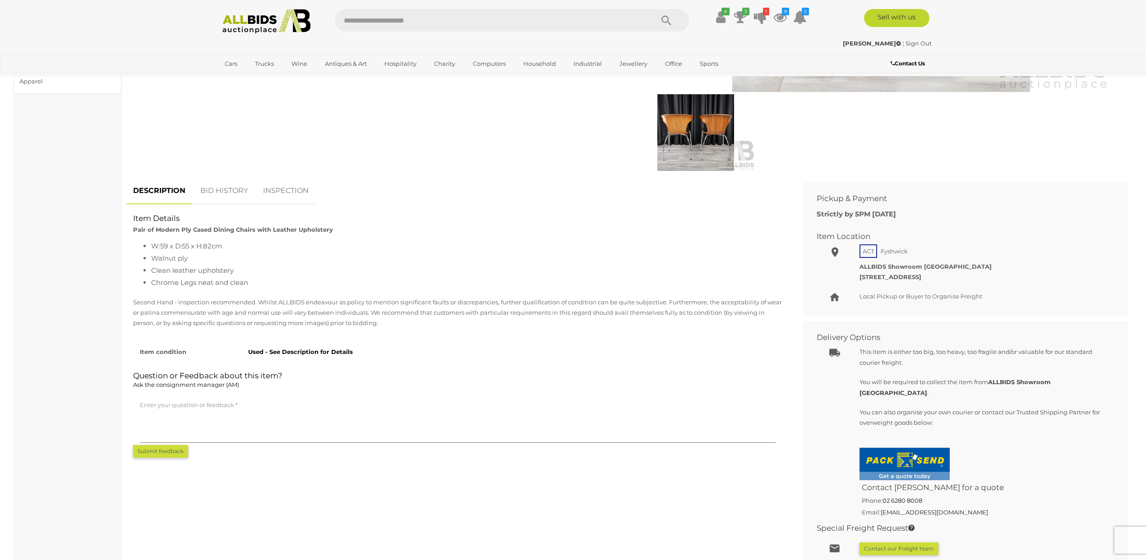  I want to click on button: Submit feedback, so click(161, 451).